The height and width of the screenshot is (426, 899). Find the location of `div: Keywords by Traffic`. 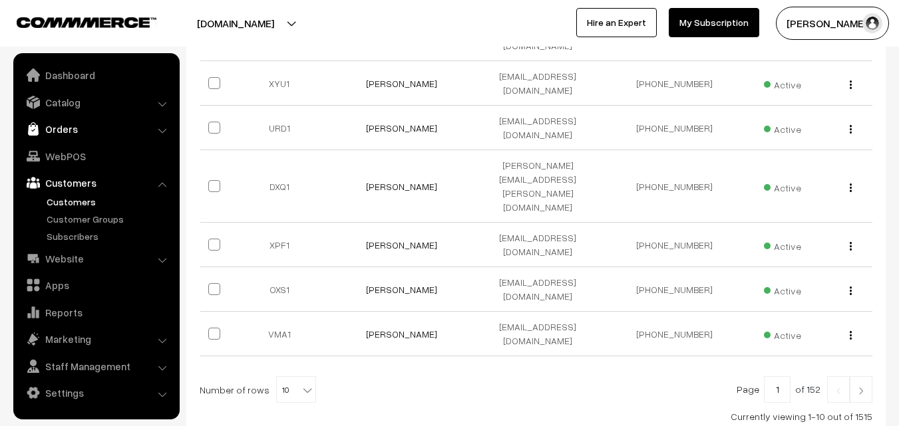

div: Keywords by Traffic is located at coordinates (186, 82).